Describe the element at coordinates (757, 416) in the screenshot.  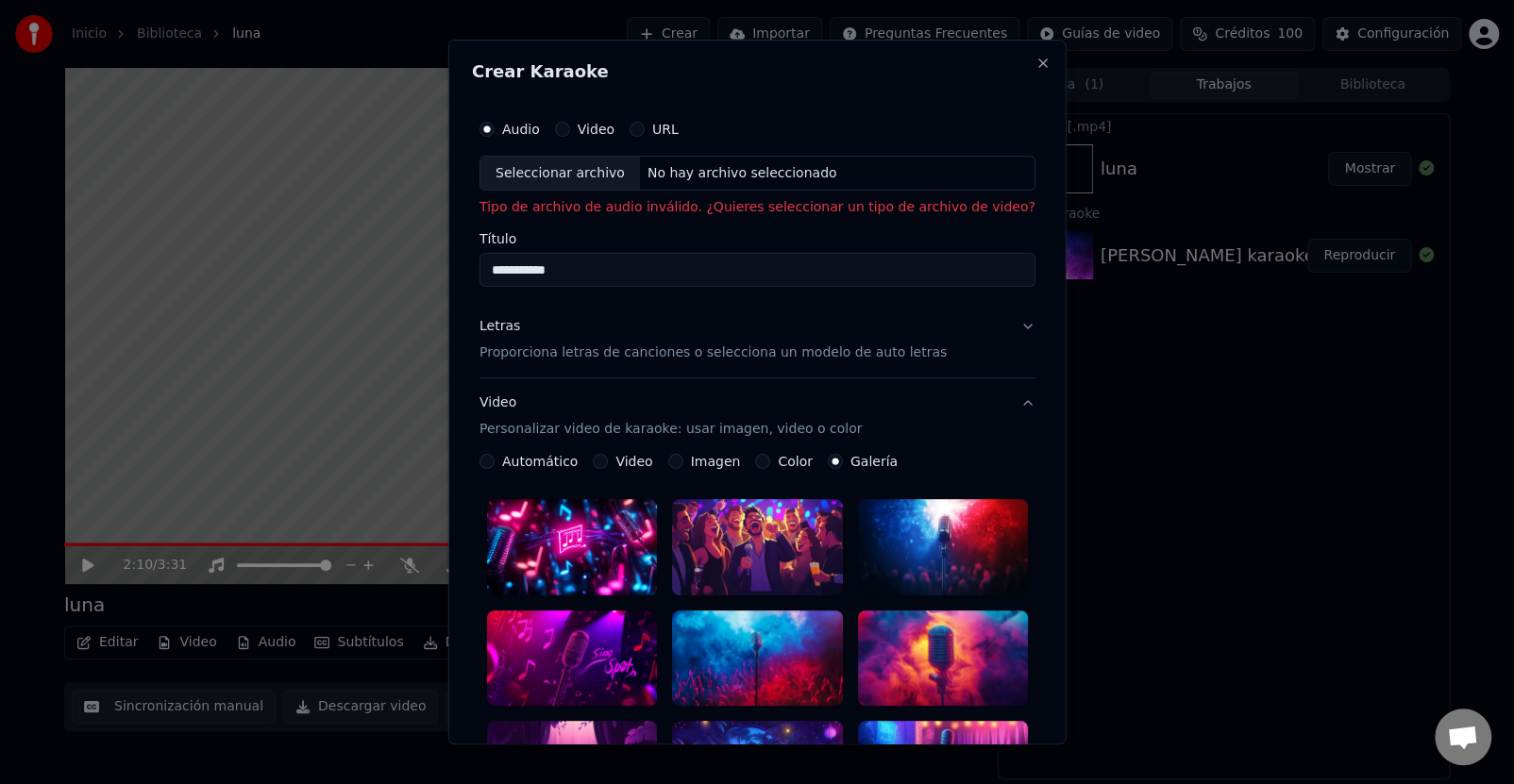
I see `button: VideoPersonalizar video de karaoke: usar imagen, video o color` at that location.